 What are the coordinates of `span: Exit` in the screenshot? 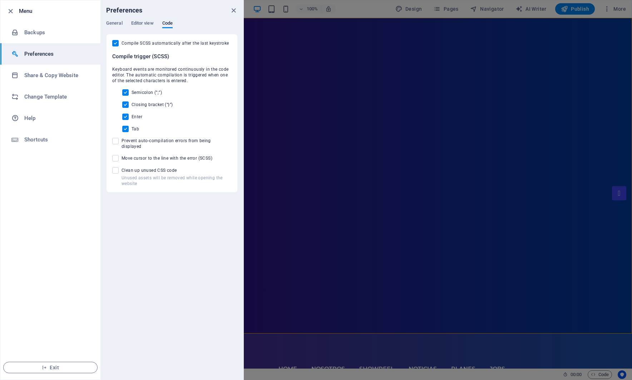 It's located at (50, 368).